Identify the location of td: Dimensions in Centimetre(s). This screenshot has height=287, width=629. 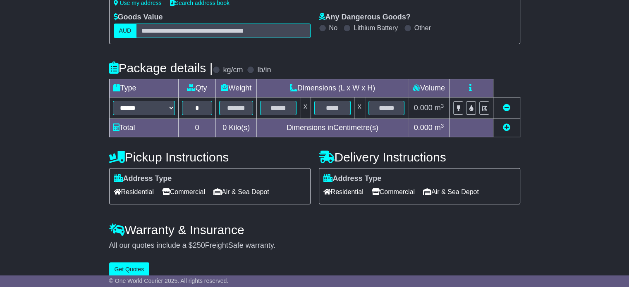
(333, 128).